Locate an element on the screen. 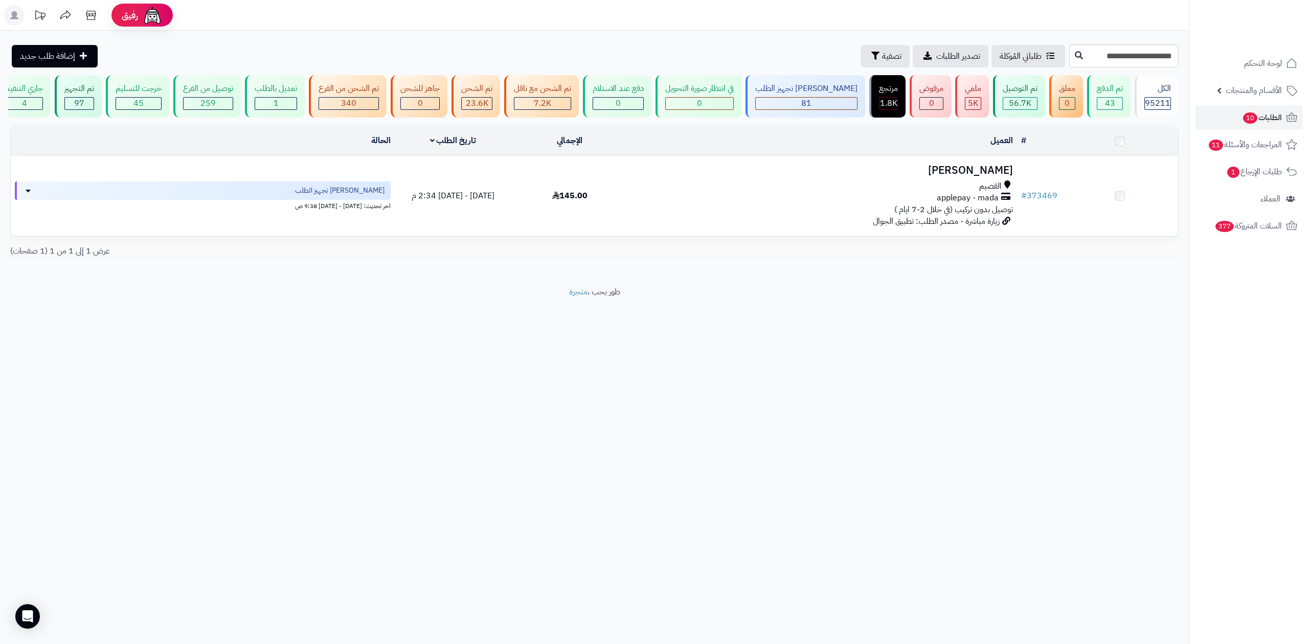 Image resolution: width=1309 pixels, height=644 pixels. div: 97 is located at coordinates (79, 103).